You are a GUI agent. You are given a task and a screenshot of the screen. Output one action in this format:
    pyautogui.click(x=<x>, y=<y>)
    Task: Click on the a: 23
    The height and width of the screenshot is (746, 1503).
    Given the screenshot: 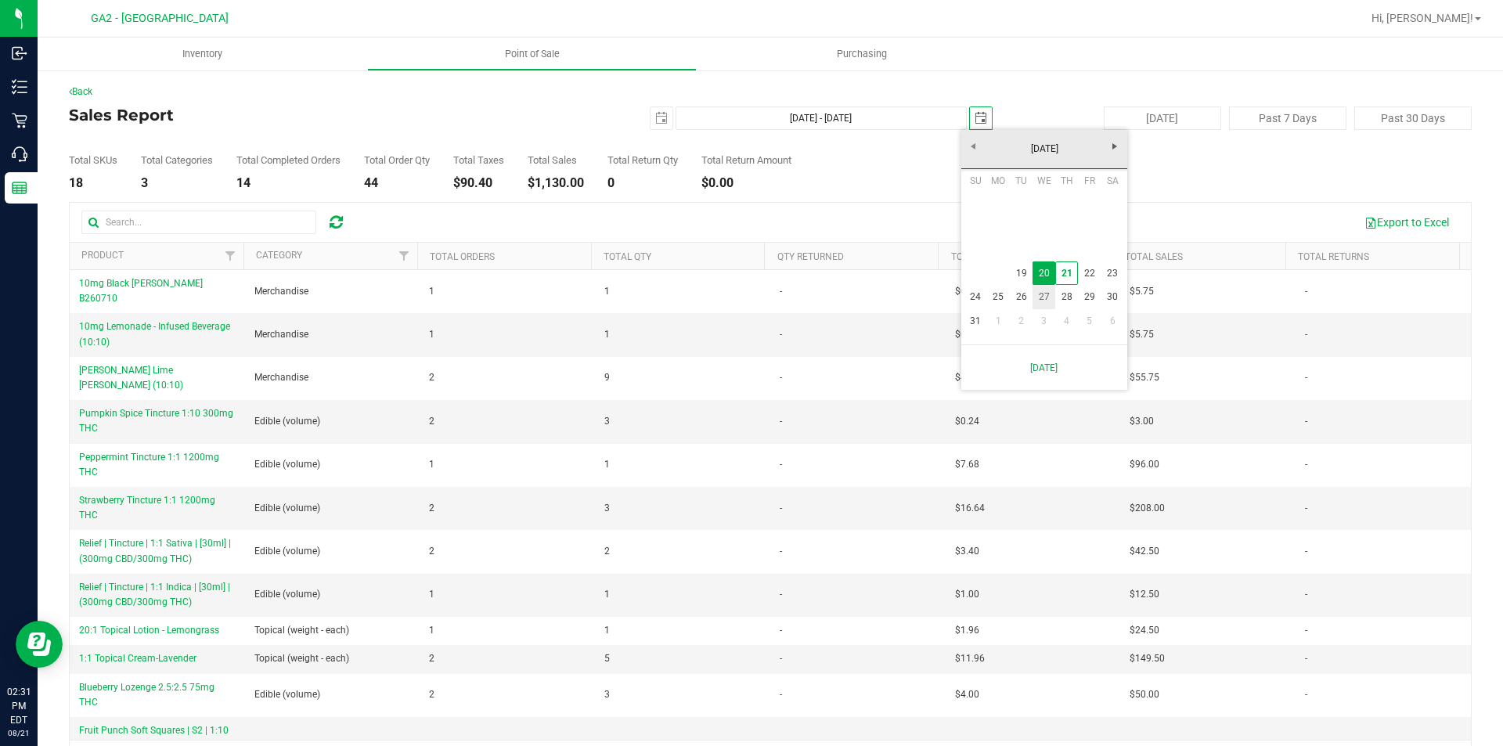 What is the action you would take?
    pyautogui.click(x=1113, y=273)
    